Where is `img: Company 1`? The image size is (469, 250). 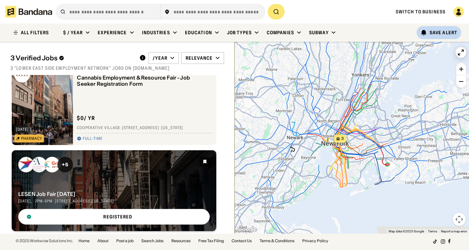
img: Company 1 is located at coordinates (26, 164).